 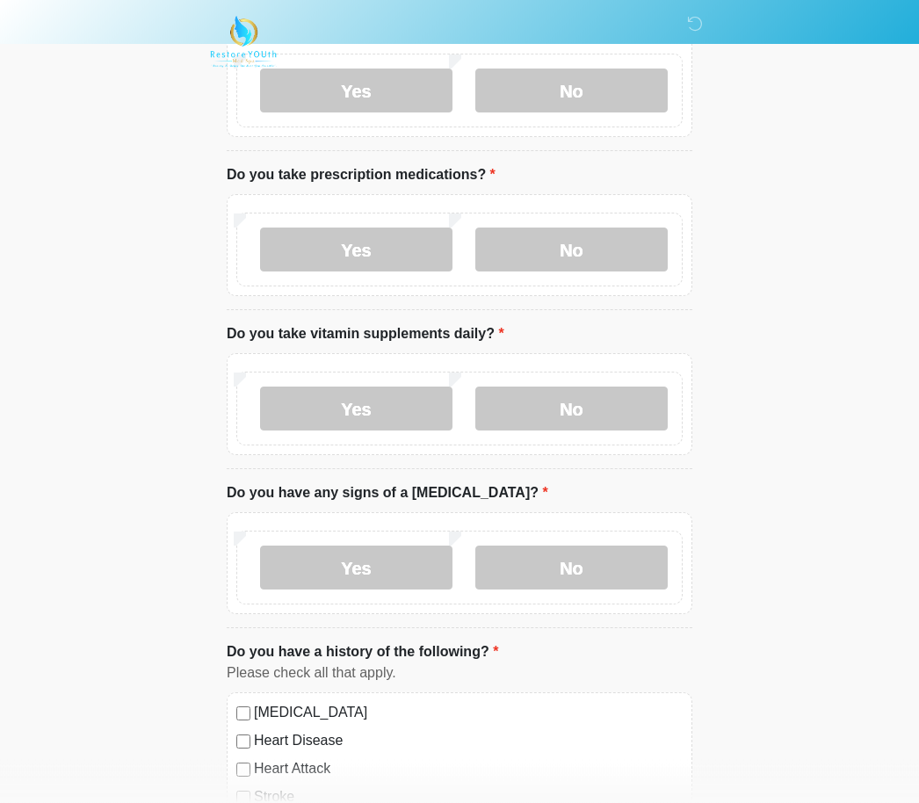 I want to click on img: Restore YOUth Med Spa Logo, so click(x=242, y=42).